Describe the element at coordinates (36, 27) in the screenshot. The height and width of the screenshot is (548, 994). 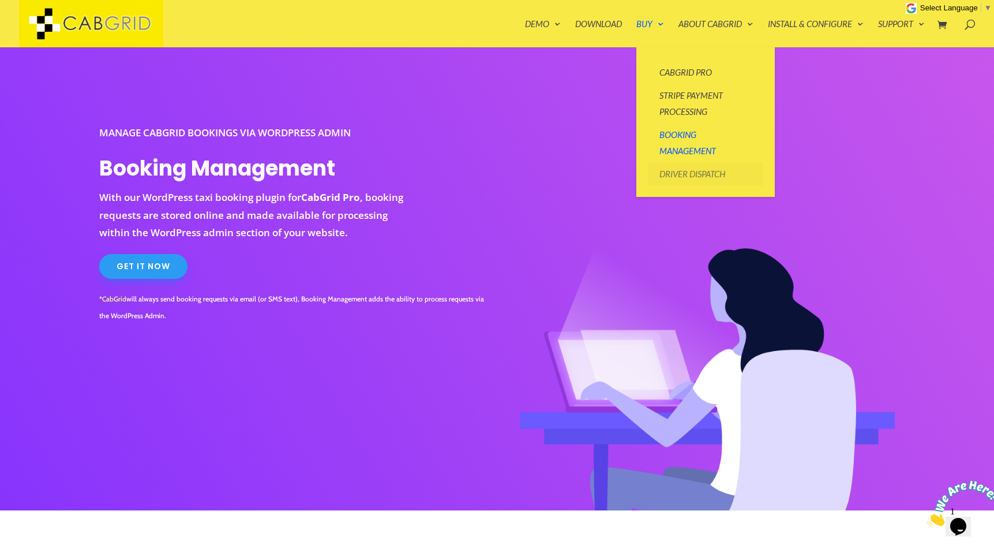
I see `div: CloseChat attention grabber` at that location.